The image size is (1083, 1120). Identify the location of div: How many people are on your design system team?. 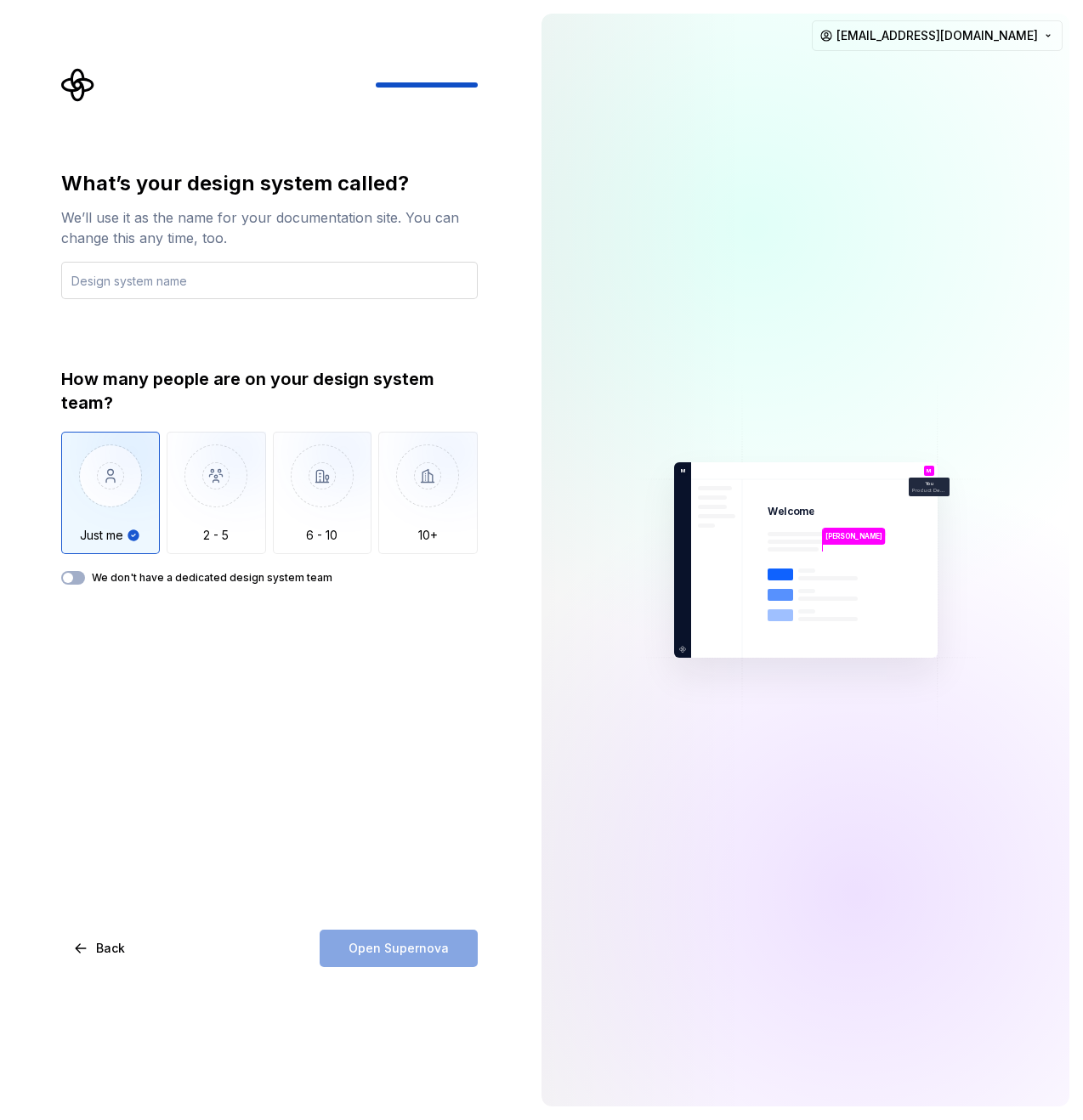
(269, 391).